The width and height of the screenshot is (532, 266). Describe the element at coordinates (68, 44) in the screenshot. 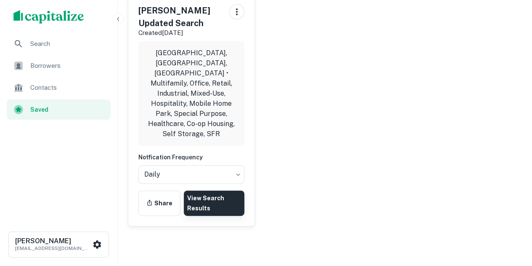

I see `span: Search` at that location.